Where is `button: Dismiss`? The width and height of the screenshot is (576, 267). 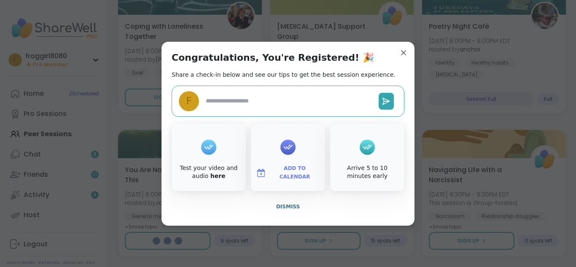
button: Dismiss is located at coordinates (288, 207).